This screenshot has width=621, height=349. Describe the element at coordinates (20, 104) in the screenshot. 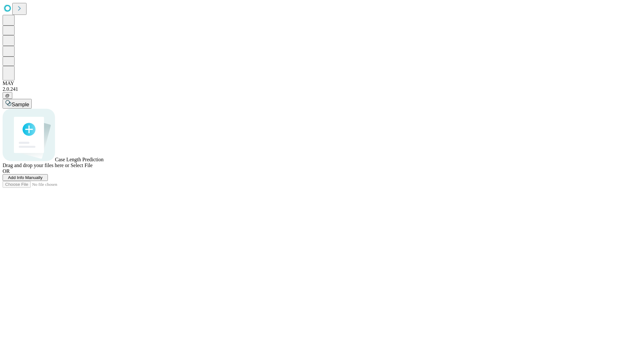

I see `span: Sample` at that location.